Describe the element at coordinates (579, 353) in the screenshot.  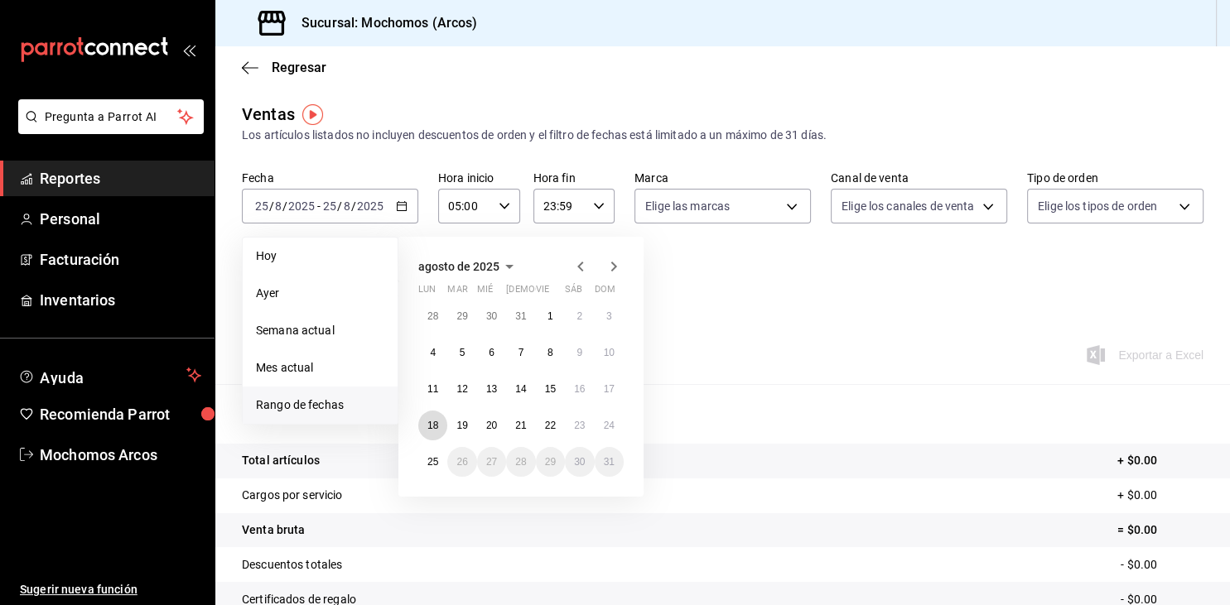
I see `abbr: 9 de agosto de 2025` at that location.